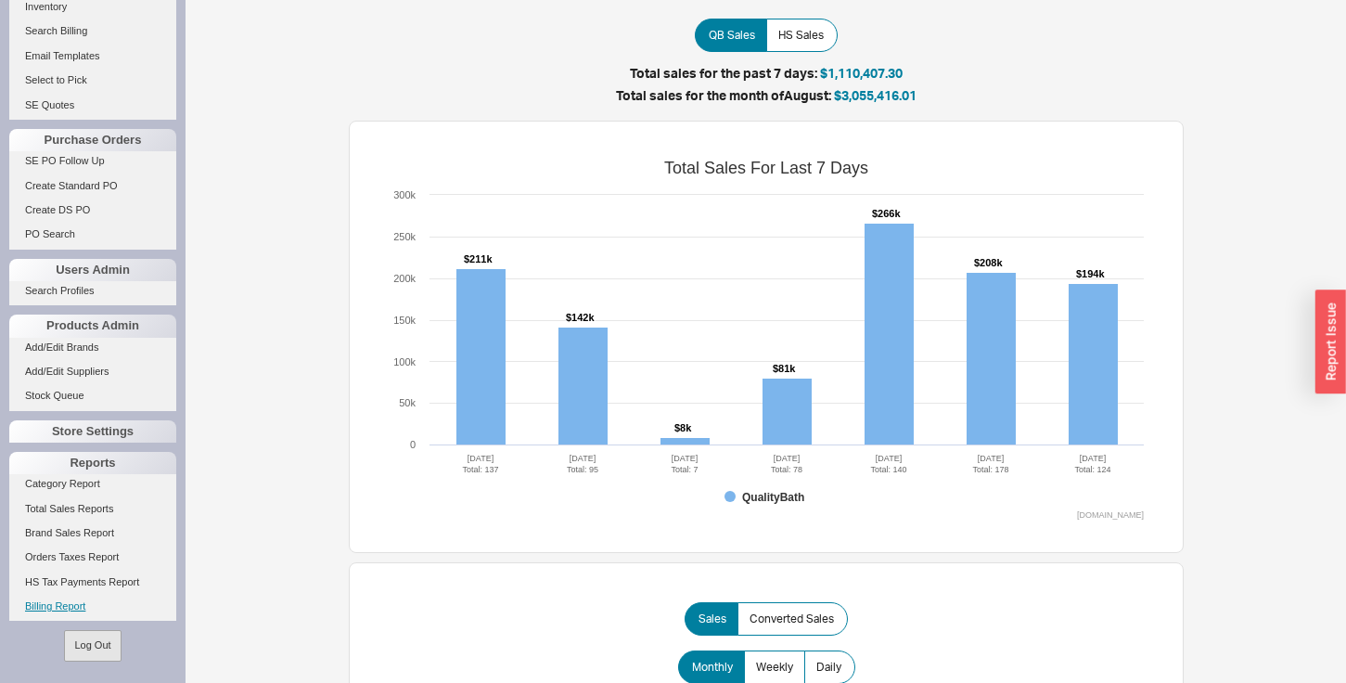 The width and height of the screenshot is (1346, 683). I want to click on a: Brand Sales Report, so click(93, 532).